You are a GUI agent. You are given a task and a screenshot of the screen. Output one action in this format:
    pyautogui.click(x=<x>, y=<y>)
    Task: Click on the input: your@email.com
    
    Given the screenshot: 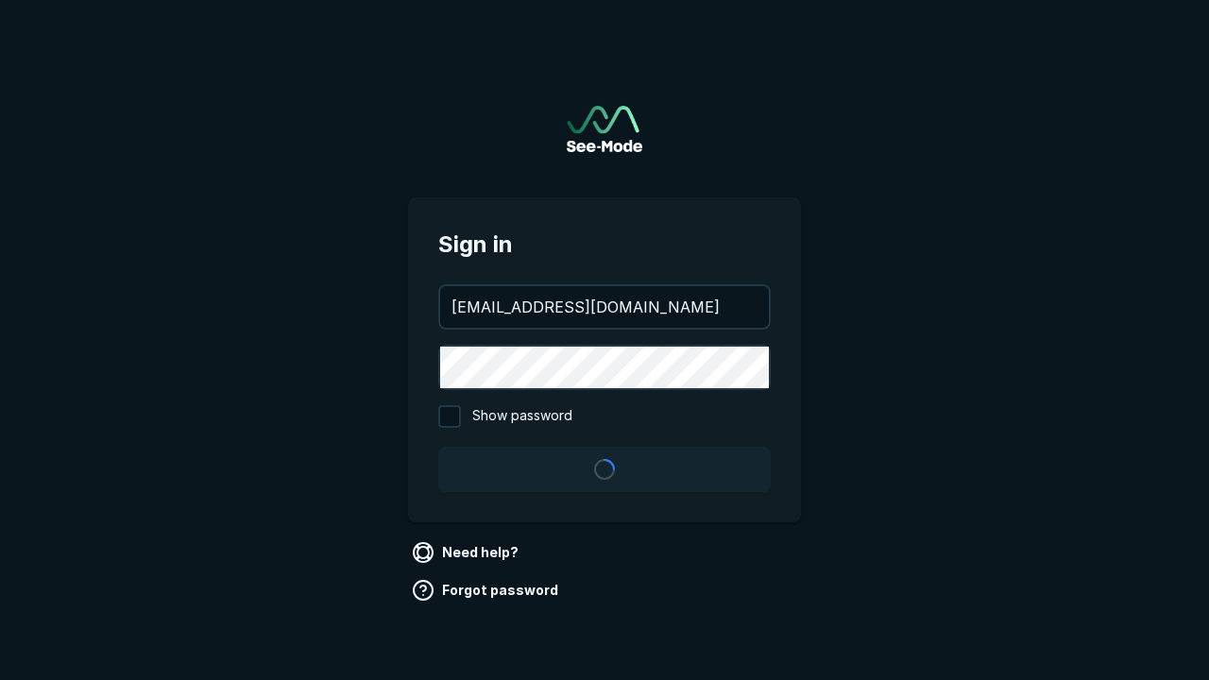 What is the action you would take?
    pyautogui.click(x=605, y=307)
    